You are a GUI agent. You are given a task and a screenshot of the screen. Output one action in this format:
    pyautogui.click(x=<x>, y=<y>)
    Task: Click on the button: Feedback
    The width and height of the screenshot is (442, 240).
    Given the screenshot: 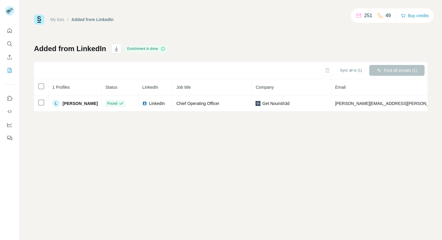 What is the action you would take?
    pyautogui.click(x=10, y=138)
    